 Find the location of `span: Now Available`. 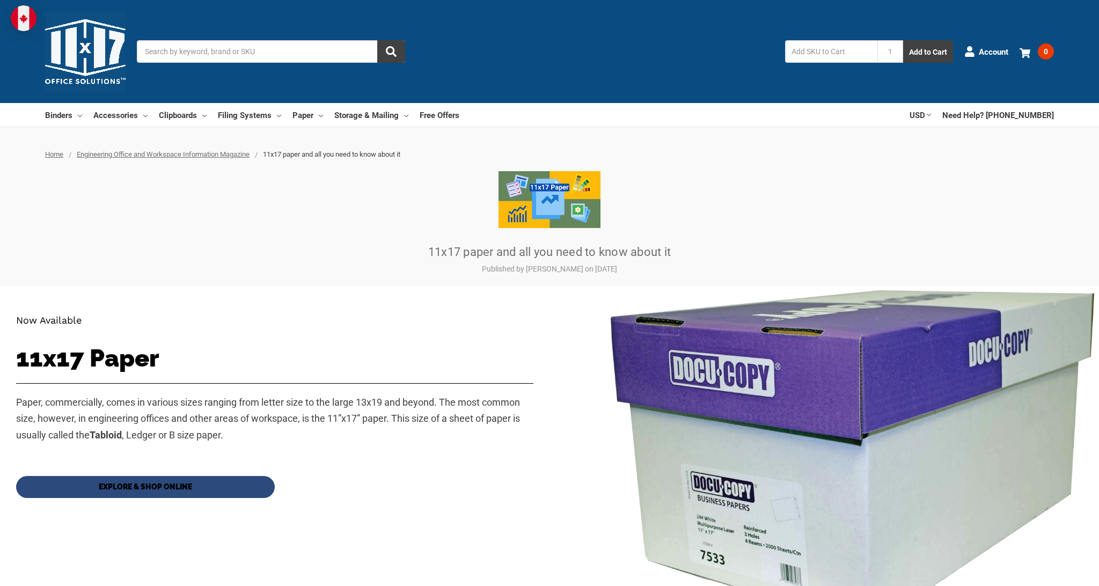

span: Now Available is located at coordinates (49, 320).